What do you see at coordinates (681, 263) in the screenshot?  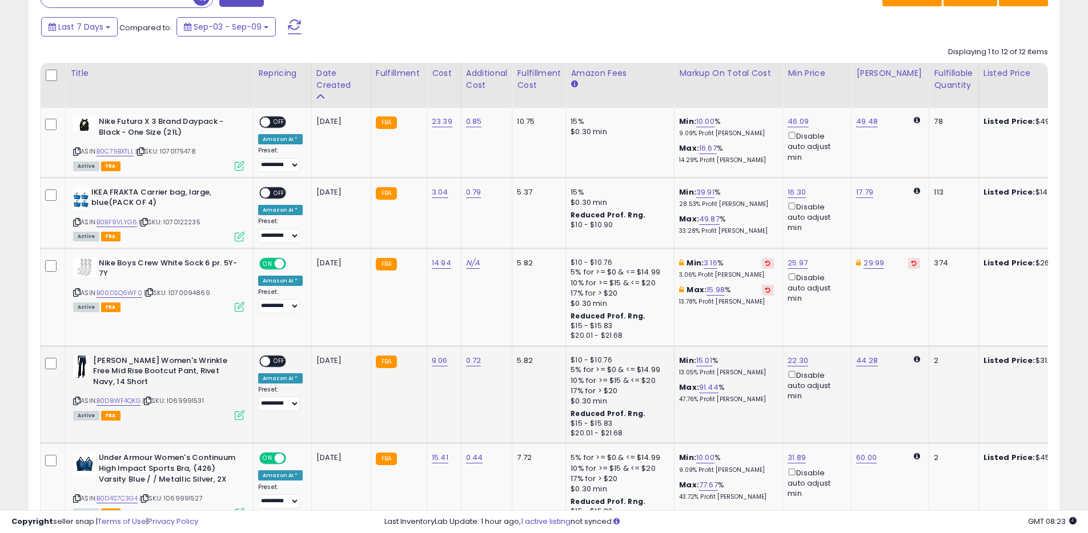 I see `i: This overrides the store level min markup for this listing` at bounding box center [681, 263].